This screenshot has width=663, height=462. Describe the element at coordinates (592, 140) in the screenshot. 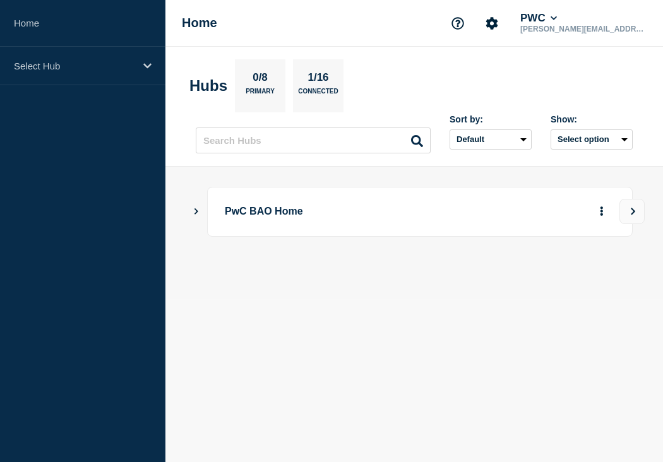

I see `button: Select option` at that location.